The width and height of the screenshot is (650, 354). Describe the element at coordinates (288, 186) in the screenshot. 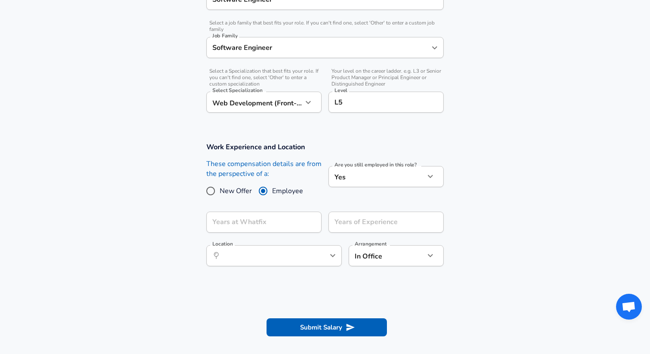

I see `span: Employee` at that location.